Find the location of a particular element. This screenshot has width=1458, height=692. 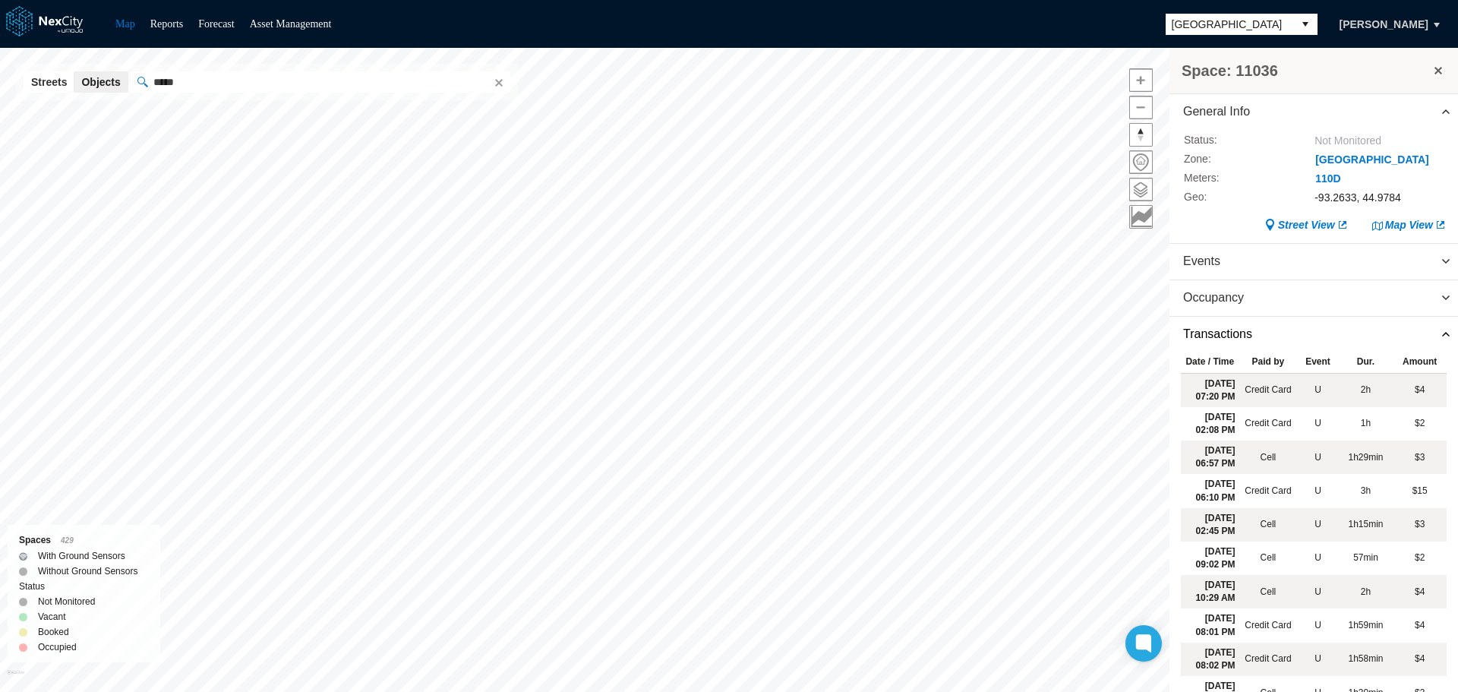

label: Meters : is located at coordinates (1238, 178).